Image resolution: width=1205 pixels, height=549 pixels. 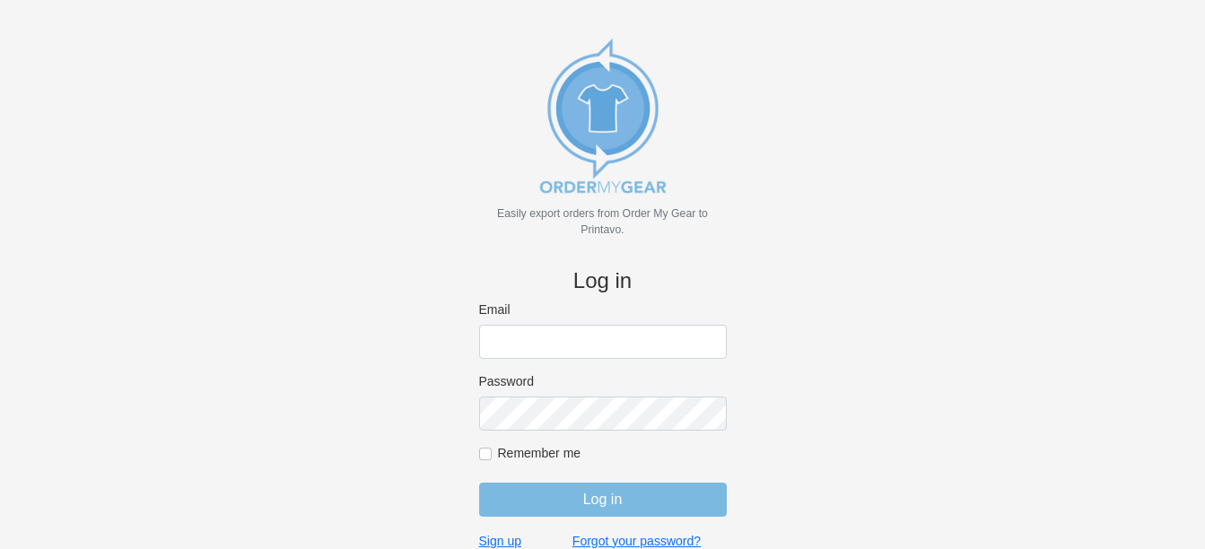 What do you see at coordinates (603, 381) in the screenshot?
I see `label: Password` at bounding box center [603, 381].